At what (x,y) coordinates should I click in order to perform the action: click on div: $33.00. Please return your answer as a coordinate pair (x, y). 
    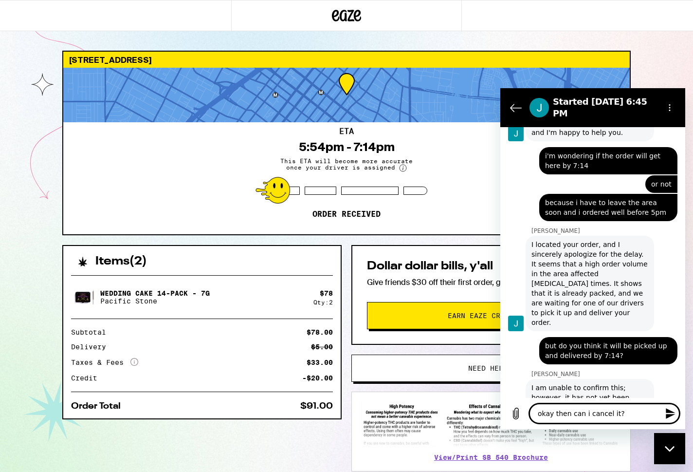
    Looking at the image, I should click on (320, 362).